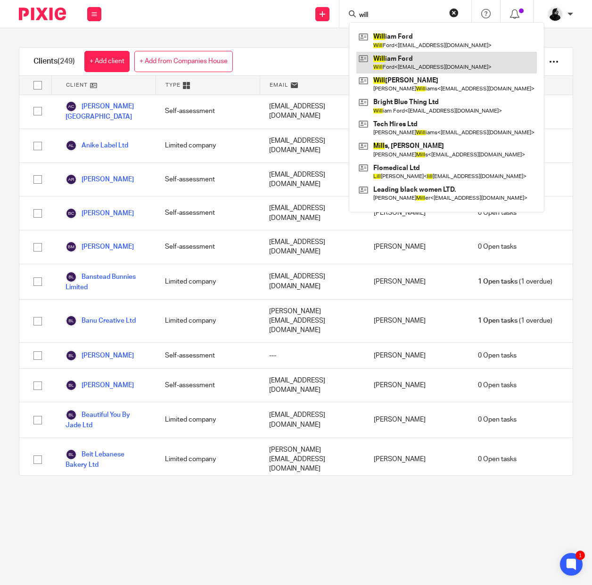 Image resolution: width=592 pixels, height=585 pixels. I want to click on span: Type, so click(173, 85).